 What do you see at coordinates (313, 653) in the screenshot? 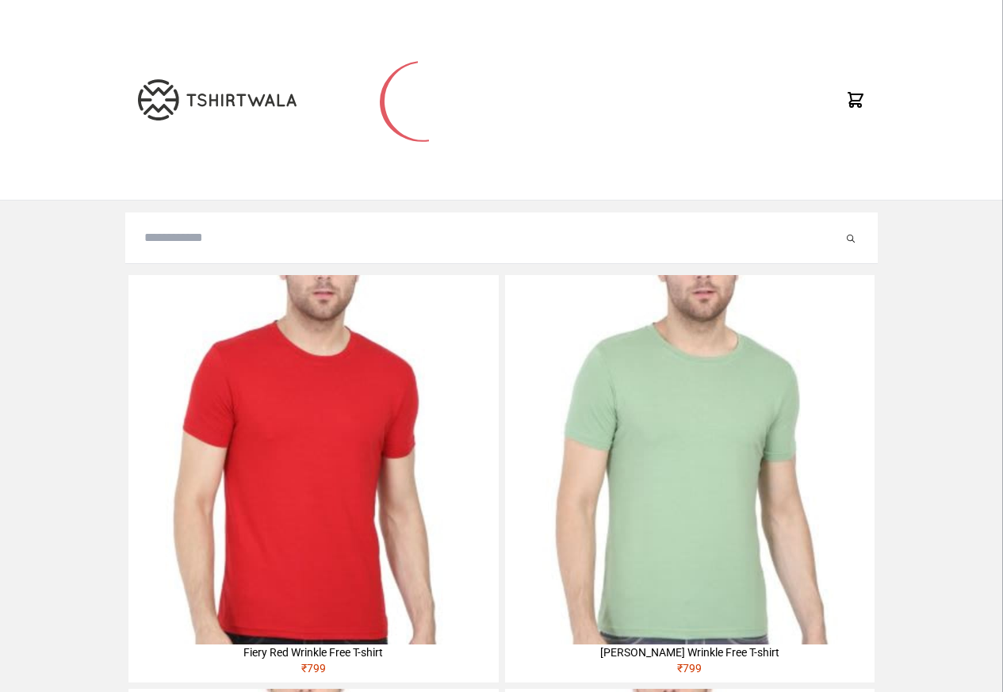
I see `div: Fiery Red Wrinkle Free T-shirt` at bounding box center [313, 653].